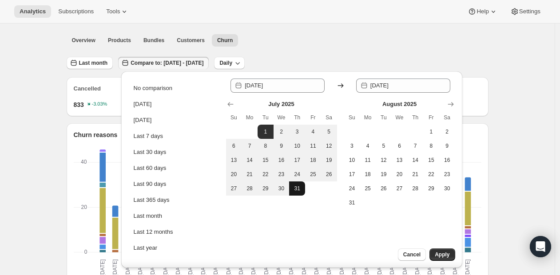  Describe the element at coordinates (278, 135) in the screenshot. I see `h2: Churn reasons` at that location.